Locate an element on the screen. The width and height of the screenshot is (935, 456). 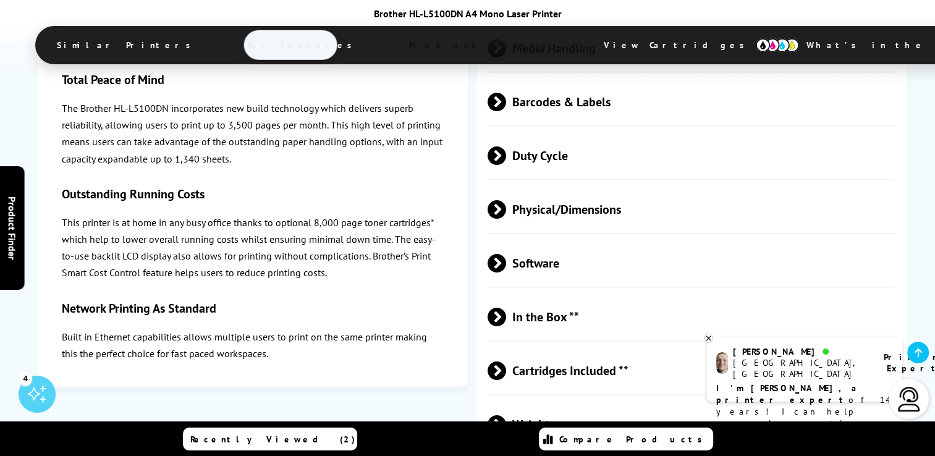
span: Software is located at coordinates (691, 263).